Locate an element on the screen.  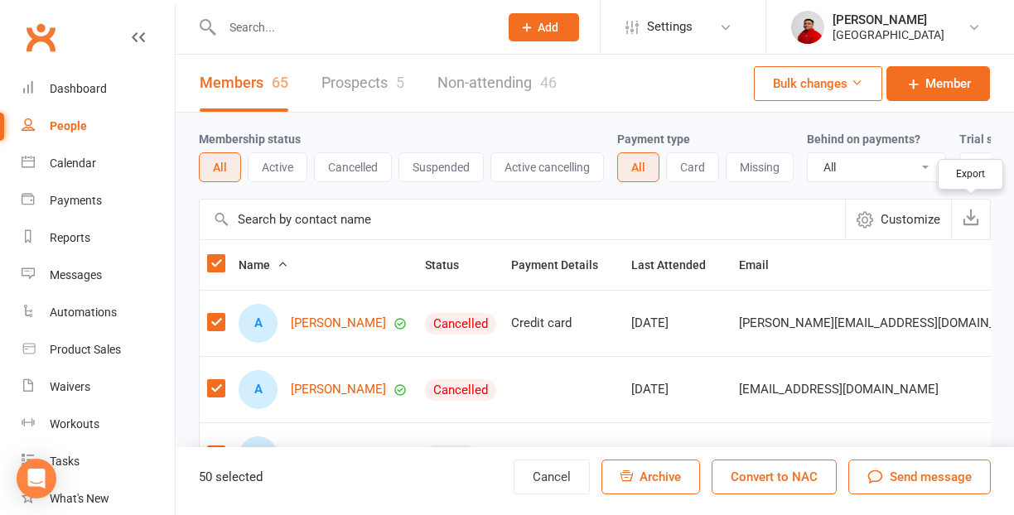
a: Member is located at coordinates (937, 84).